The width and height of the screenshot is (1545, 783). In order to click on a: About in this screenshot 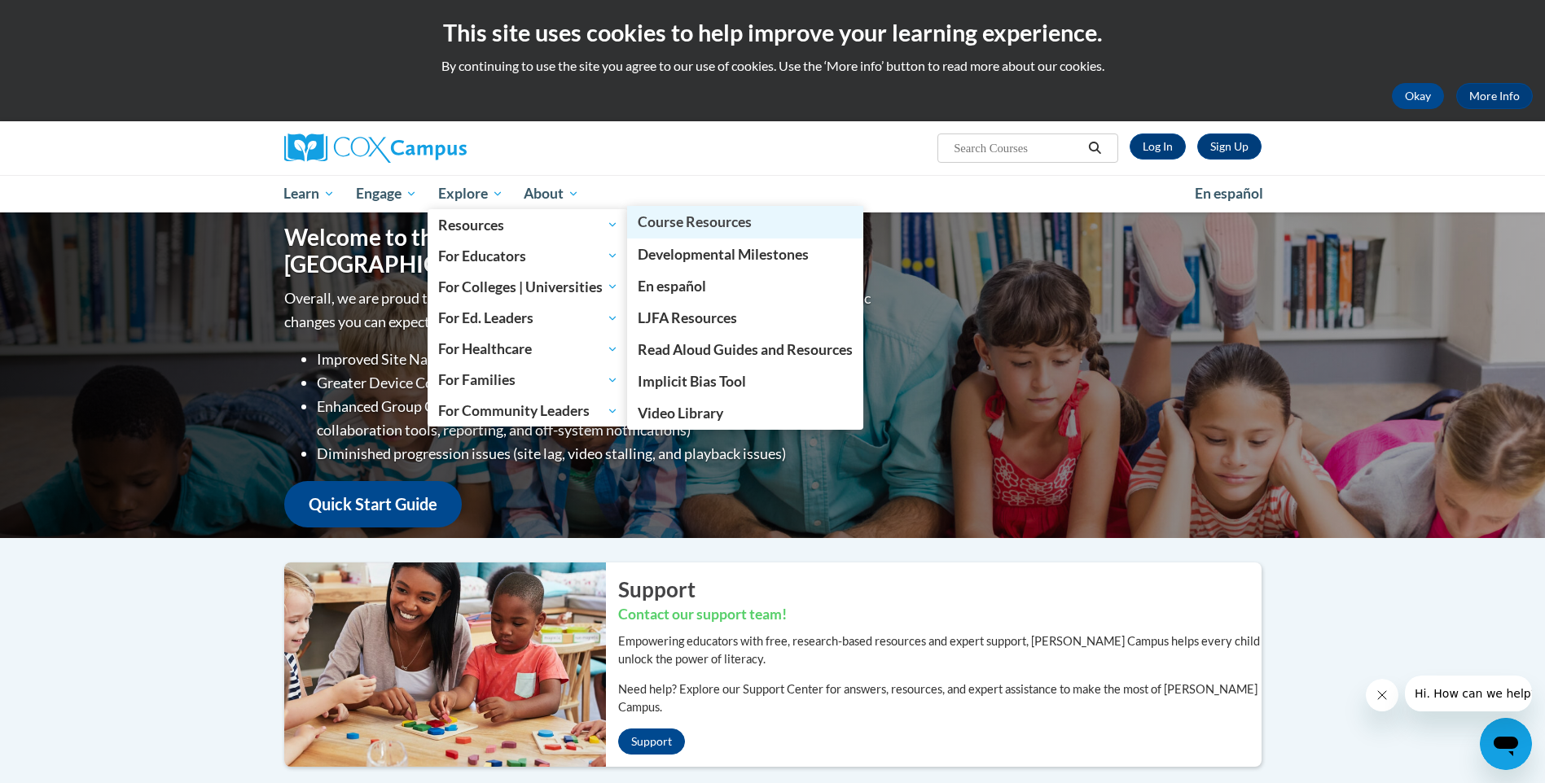, I will do `click(551, 194)`.